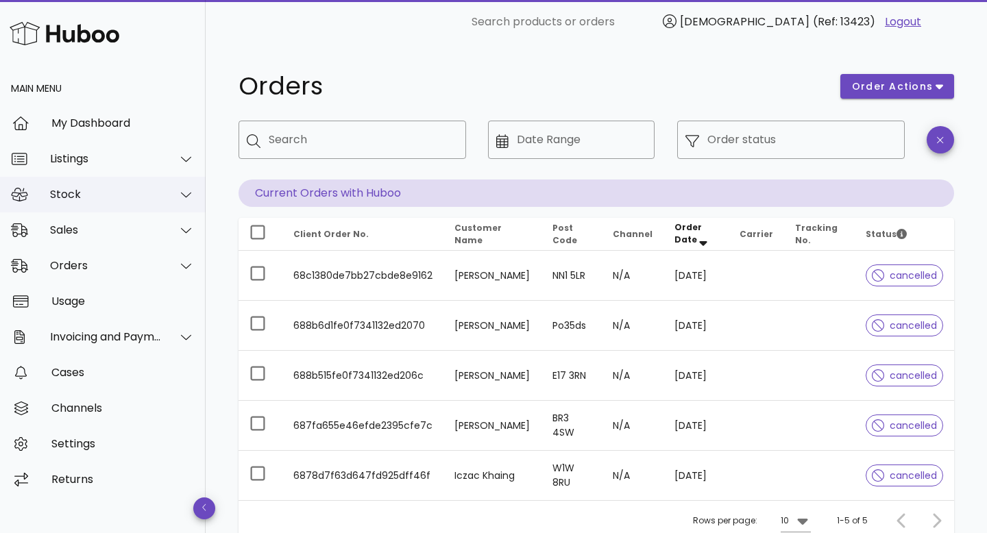 The image size is (987, 533). I want to click on td: E17 3RN, so click(572, 376).